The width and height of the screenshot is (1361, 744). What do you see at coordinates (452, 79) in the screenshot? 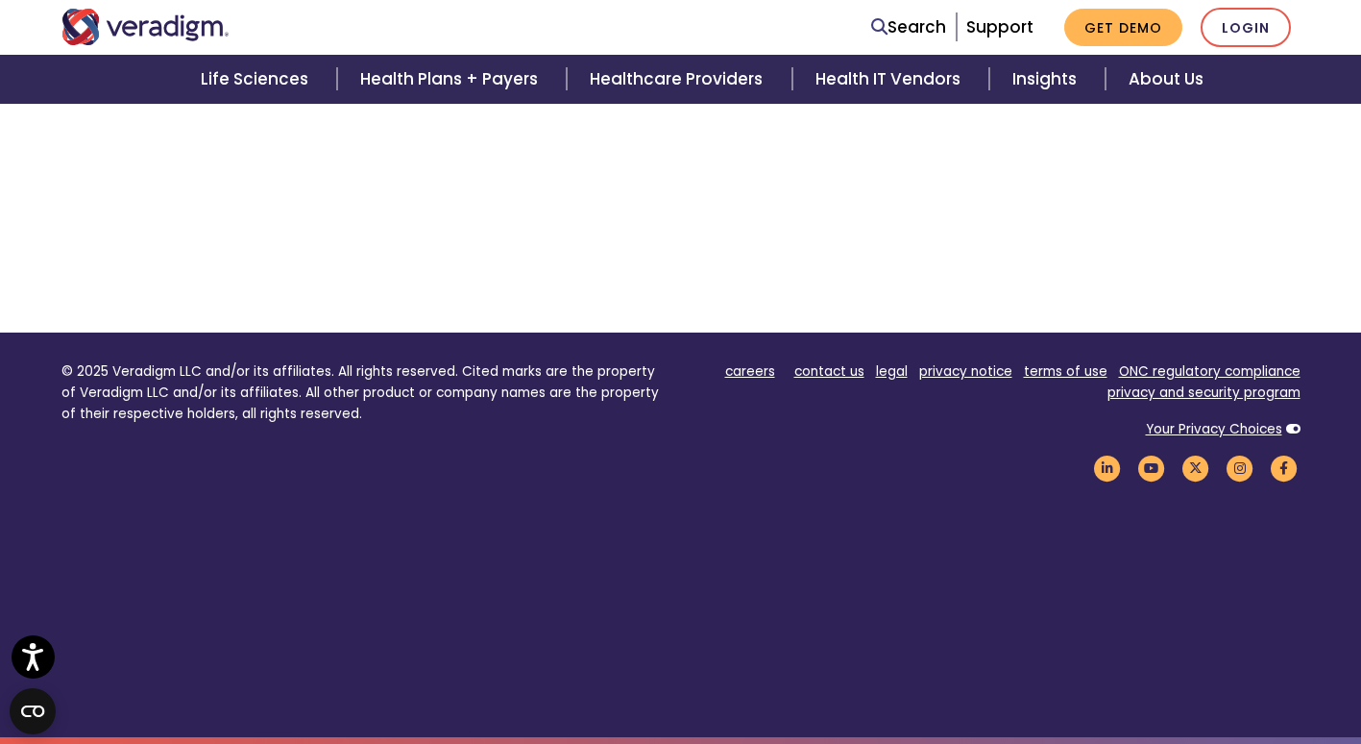
I see `a: Health Plans + Payers` at bounding box center [452, 79].